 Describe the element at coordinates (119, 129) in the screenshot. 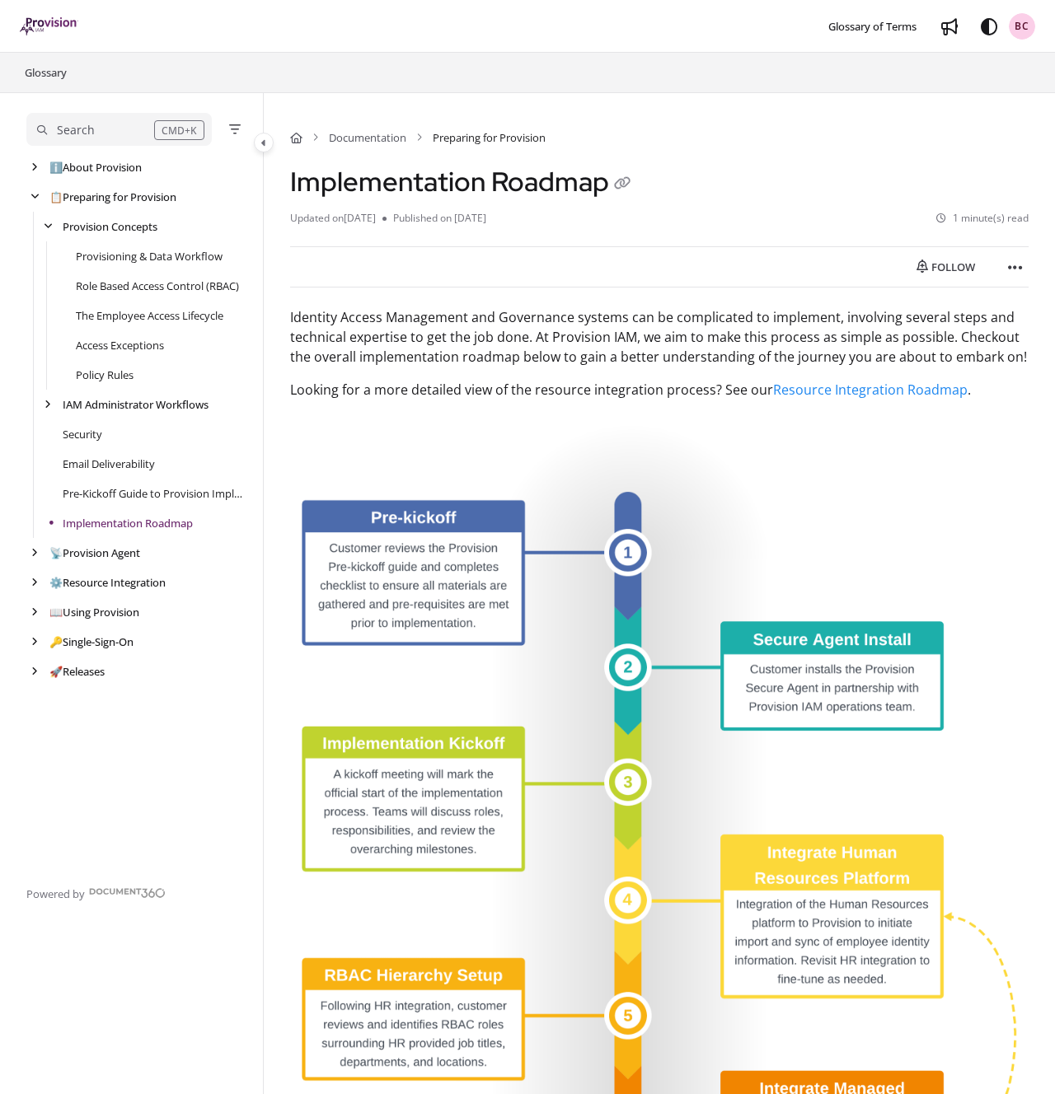

I see `button: Search` at that location.